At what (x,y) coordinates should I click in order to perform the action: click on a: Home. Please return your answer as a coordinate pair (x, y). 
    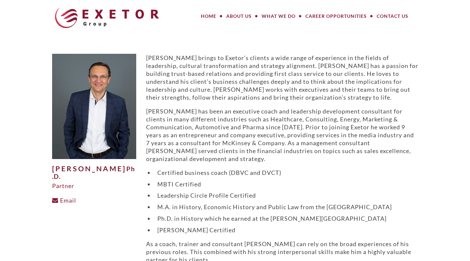
    Looking at the image, I should click on (209, 16).